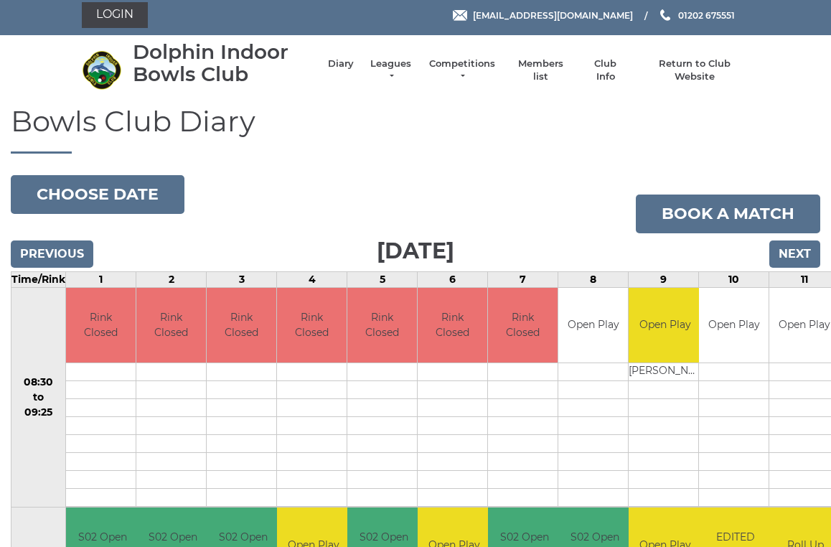  What do you see at coordinates (540, 70) in the screenshot?
I see `a: Members list` at bounding box center [540, 70].